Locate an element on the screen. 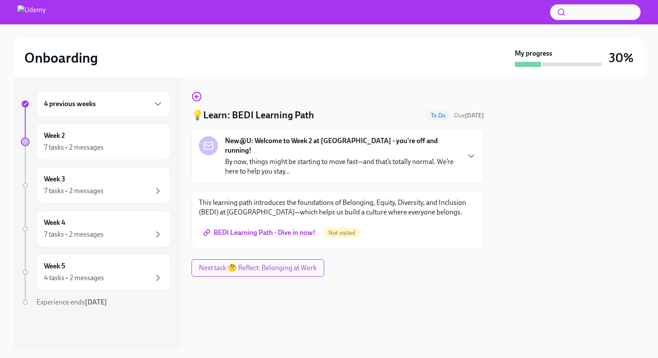 The width and height of the screenshot is (658, 358). a: Week 27 tasks • 2 messages is located at coordinates (96, 142).